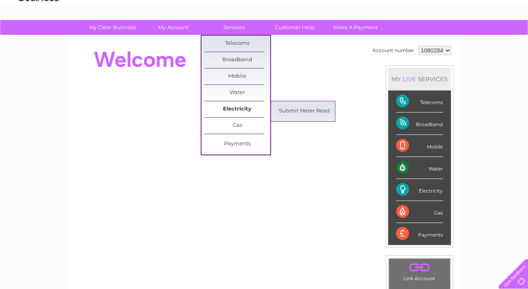 Image resolution: width=528 pixels, height=289 pixels. What do you see at coordinates (419, 233) in the screenshot?
I see `div: Payments` at bounding box center [419, 233].